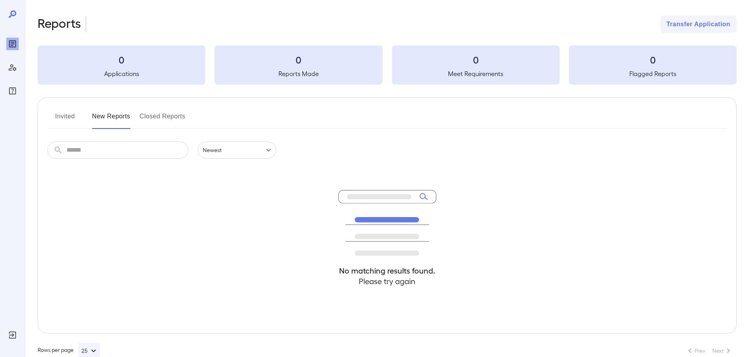 The width and height of the screenshot is (746, 357). I want to click on h2: Reports, so click(59, 24).